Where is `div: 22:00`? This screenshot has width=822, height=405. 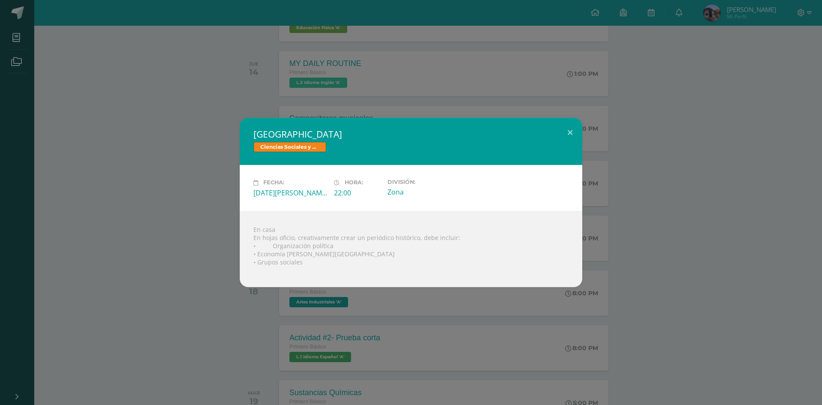 div: 22:00 is located at coordinates (357, 193).